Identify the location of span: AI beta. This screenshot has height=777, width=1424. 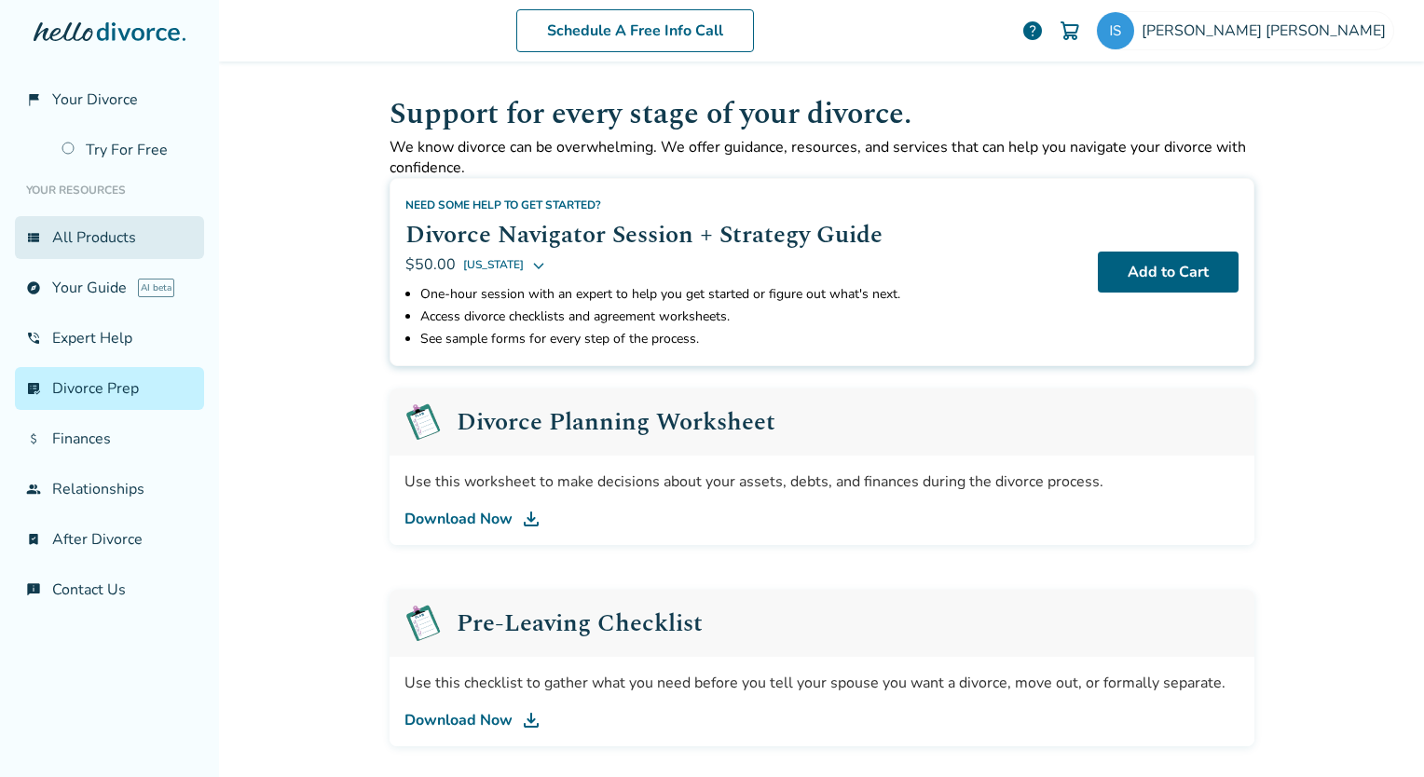
(156, 288).